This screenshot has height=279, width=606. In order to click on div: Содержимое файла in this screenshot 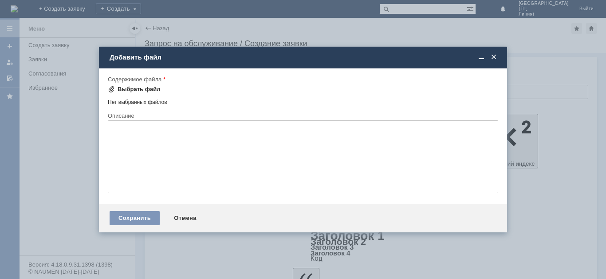, I will do `click(302, 79)`.